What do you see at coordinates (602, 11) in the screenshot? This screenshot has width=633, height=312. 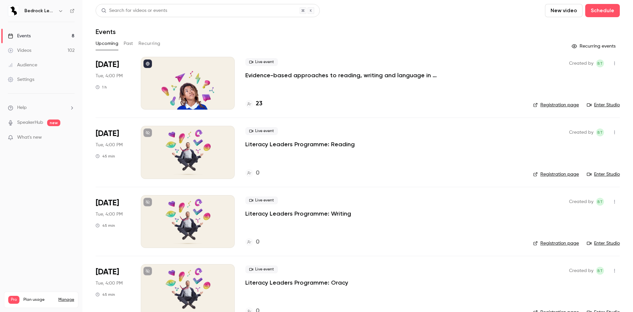 I see `button: Schedule` at bounding box center [602, 11].